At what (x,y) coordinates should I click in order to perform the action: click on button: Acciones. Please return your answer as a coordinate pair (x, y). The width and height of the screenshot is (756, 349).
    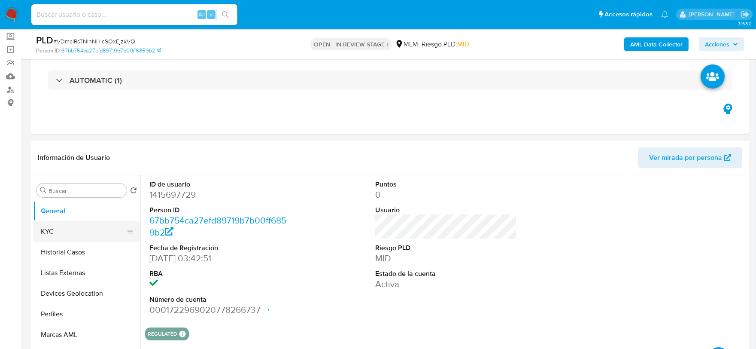
    Looking at the image, I should click on (721, 44).